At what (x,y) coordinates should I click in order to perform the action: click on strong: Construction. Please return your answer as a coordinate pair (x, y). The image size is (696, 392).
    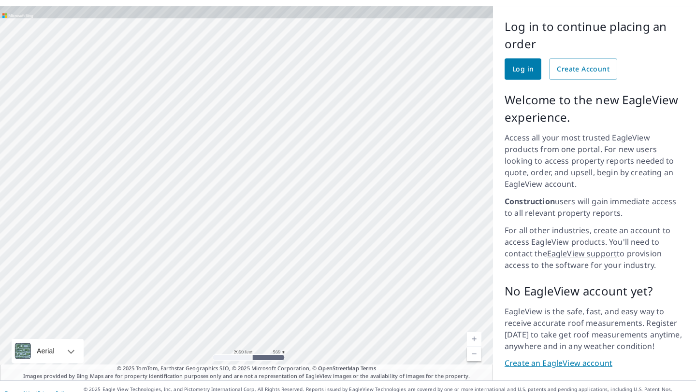
    Looking at the image, I should click on (529, 201).